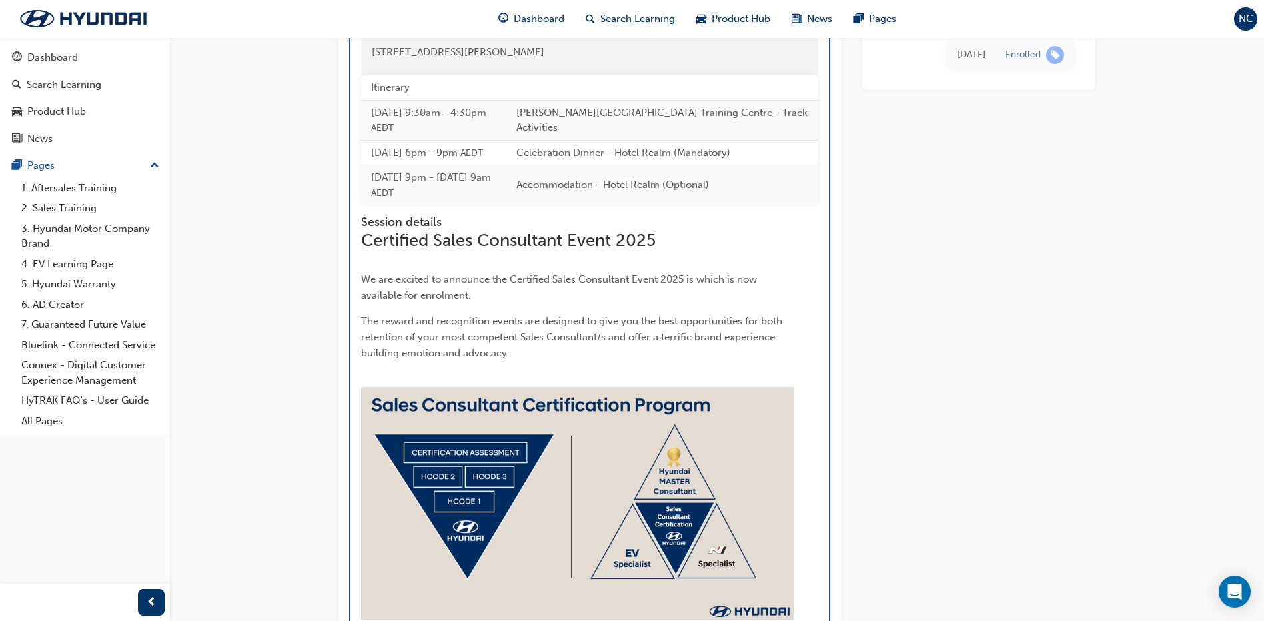  I want to click on a: Bluelink - Connected Service, so click(90, 345).